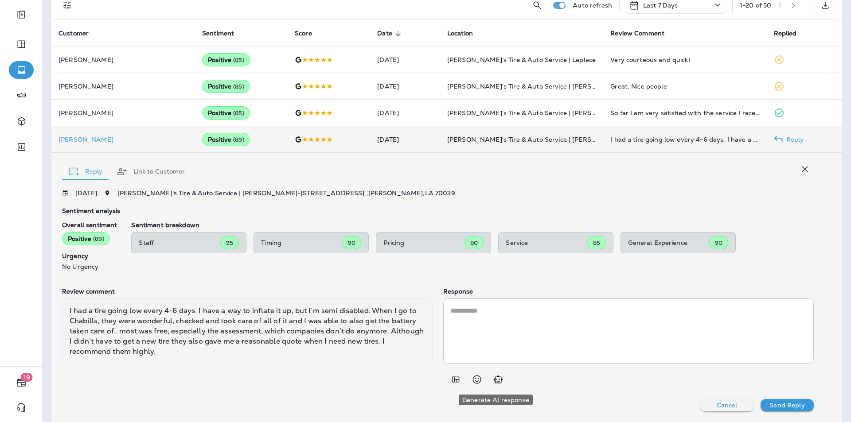  Describe the element at coordinates (89, 225) in the screenshot. I see `p: Overall sentiment` at that location.